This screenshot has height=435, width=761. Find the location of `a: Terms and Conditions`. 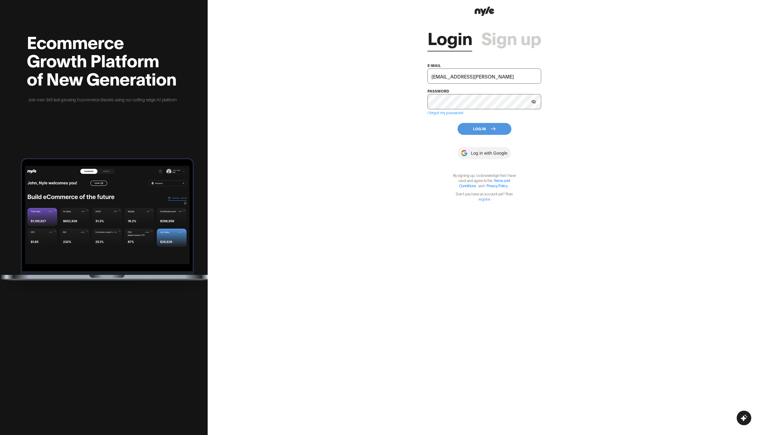

a: Terms and Conditions is located at coordinates (485, 183).